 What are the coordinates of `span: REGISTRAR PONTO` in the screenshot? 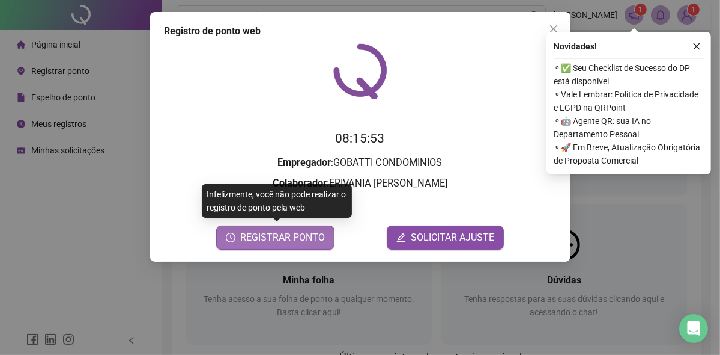 It's located at (282, 237).